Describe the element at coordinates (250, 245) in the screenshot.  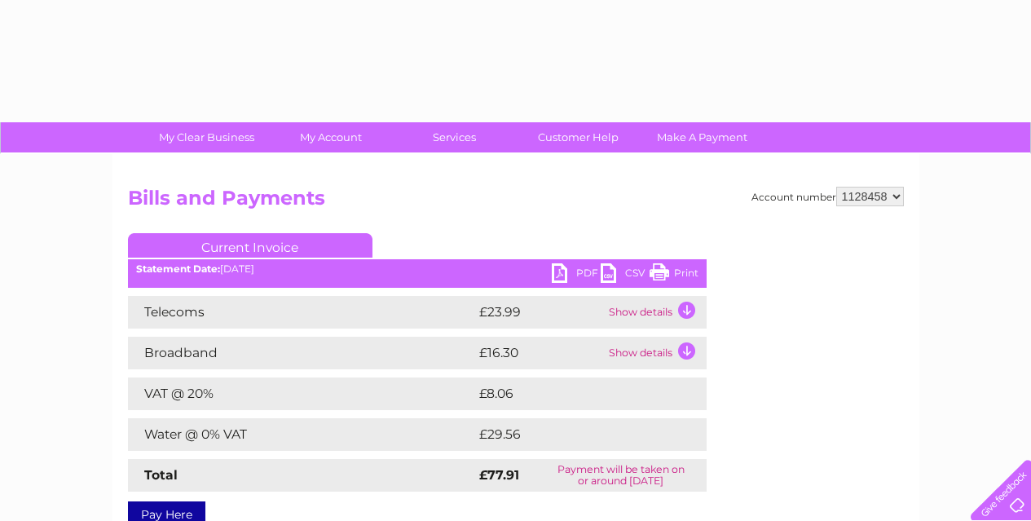
I see `a: Current Invoice` at that location.